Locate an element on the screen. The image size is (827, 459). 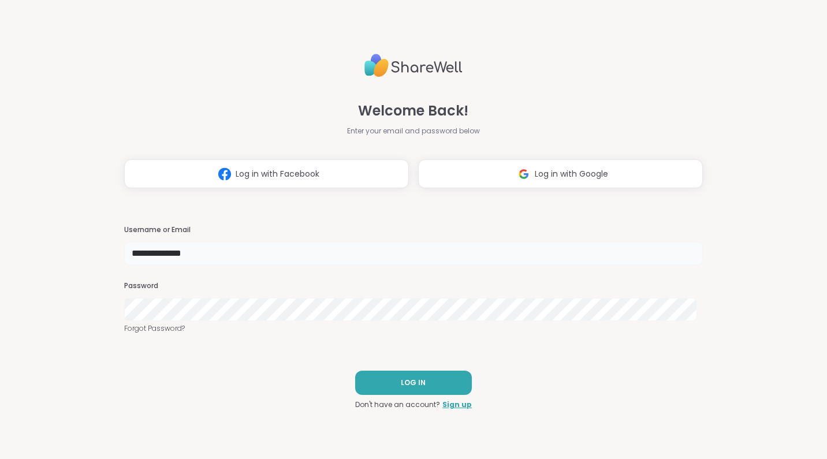
a: Sign up is located at coordinates (457, 405).